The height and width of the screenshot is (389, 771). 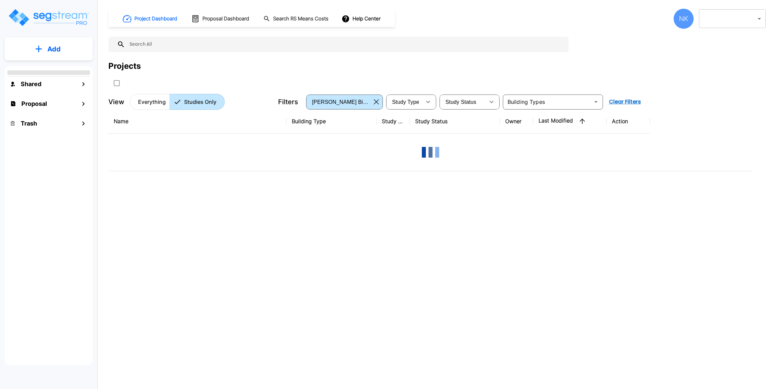 I want to click on th: Study Status, so click(x=455, y=121).